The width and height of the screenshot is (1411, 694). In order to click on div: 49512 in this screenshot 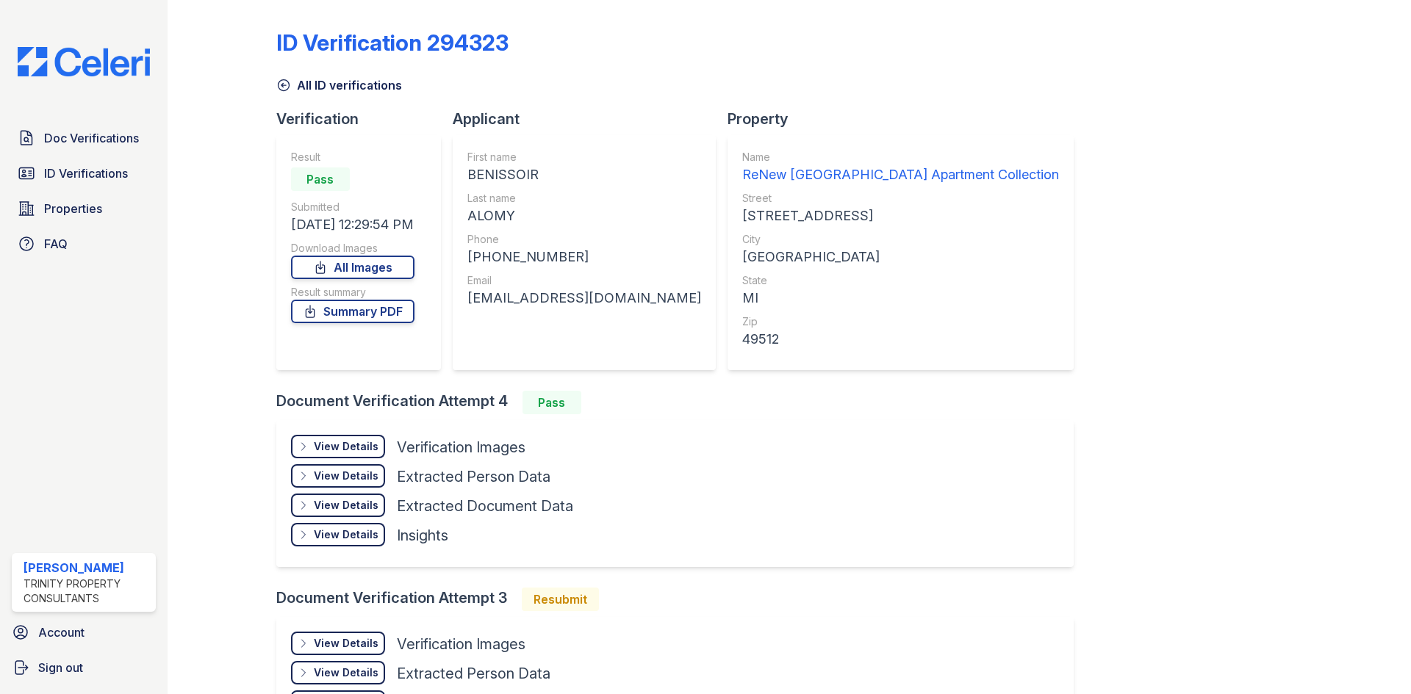, I will do `click(900, 339)`.